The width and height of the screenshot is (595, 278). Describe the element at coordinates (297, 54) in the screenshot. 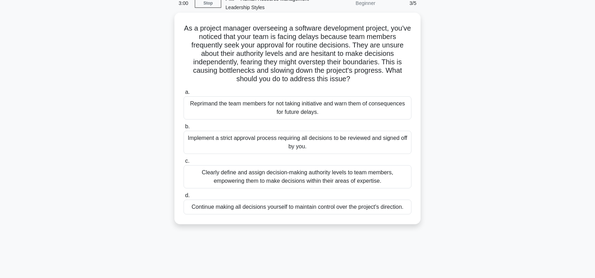

I see `h5: As a project manager overseeing a software development project, you've noticed that your team is ...` at that location.